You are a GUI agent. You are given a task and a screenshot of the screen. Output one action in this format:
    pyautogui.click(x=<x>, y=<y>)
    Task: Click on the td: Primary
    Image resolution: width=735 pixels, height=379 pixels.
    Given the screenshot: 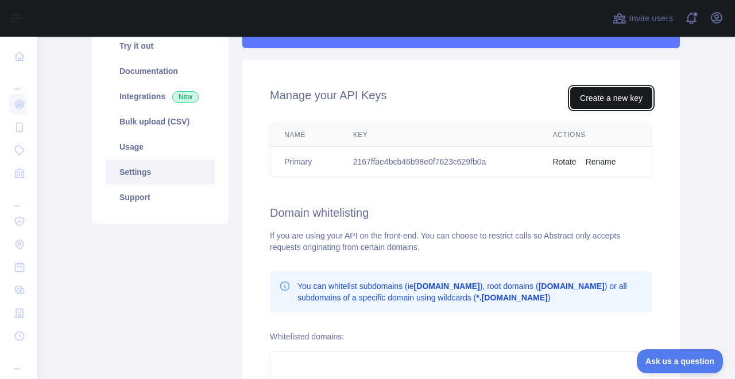 What is the action you would take?
    pyautogui.click(x=305, y=162)
    